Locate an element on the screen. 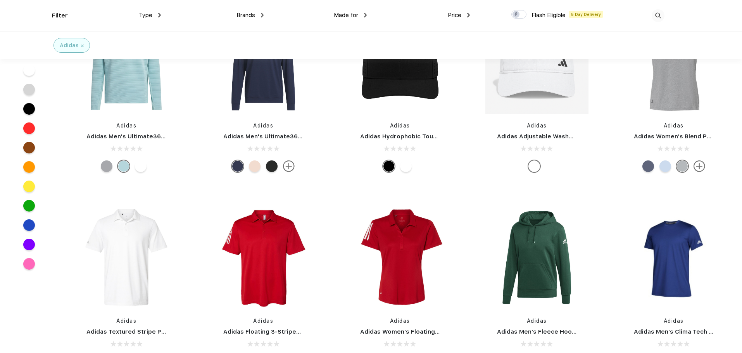 The height and width of the screenshot is (353, 742). div: Grey Three Melange is located at coordinates (682, 166).